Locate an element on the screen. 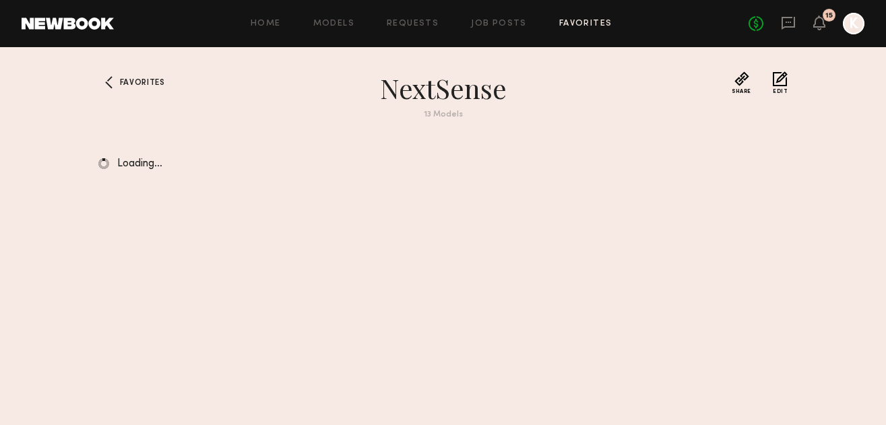 The width and height of the screenshot is (886, 425). button: Edit is located at coordinates (780, 83).